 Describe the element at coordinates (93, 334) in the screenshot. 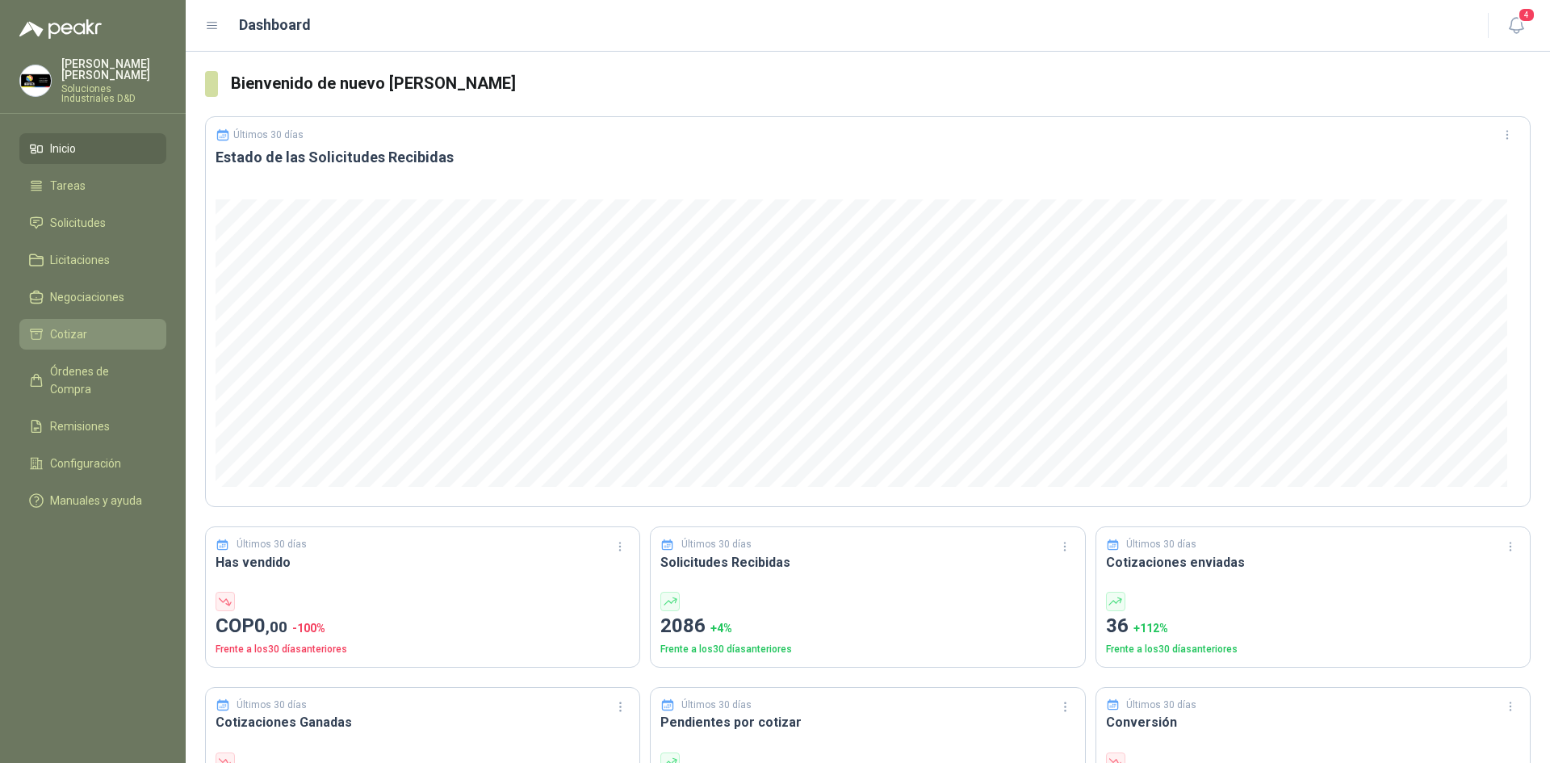

I see `a: Cotizar` at that location.